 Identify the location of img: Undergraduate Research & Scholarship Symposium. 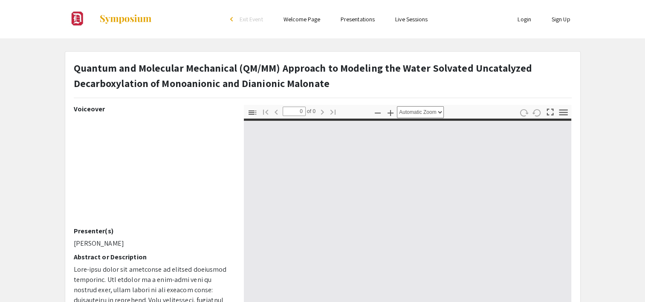
(78, 19).